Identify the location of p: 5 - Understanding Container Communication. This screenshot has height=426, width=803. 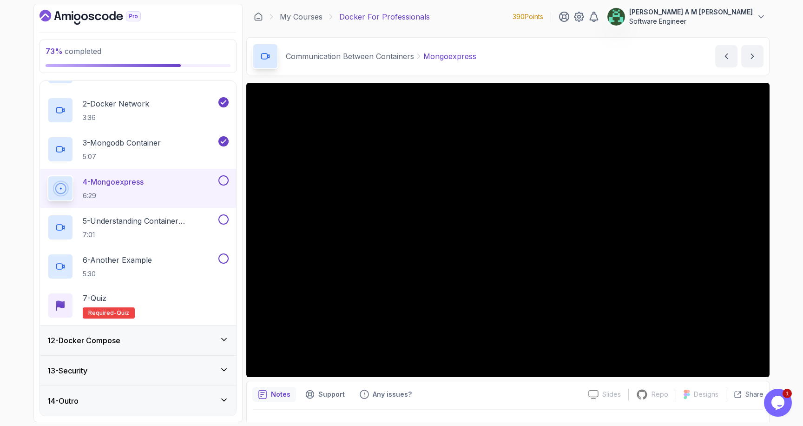
(150, 221).